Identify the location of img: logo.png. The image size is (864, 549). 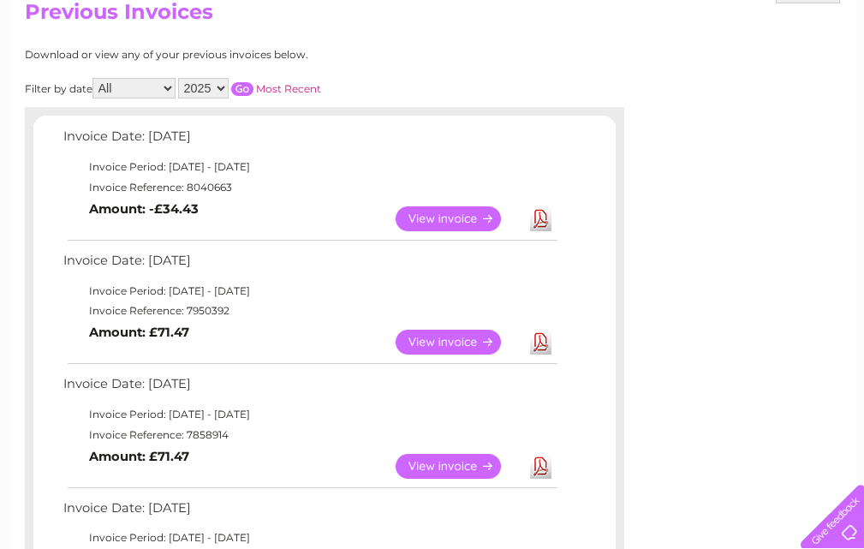
(74, 70).